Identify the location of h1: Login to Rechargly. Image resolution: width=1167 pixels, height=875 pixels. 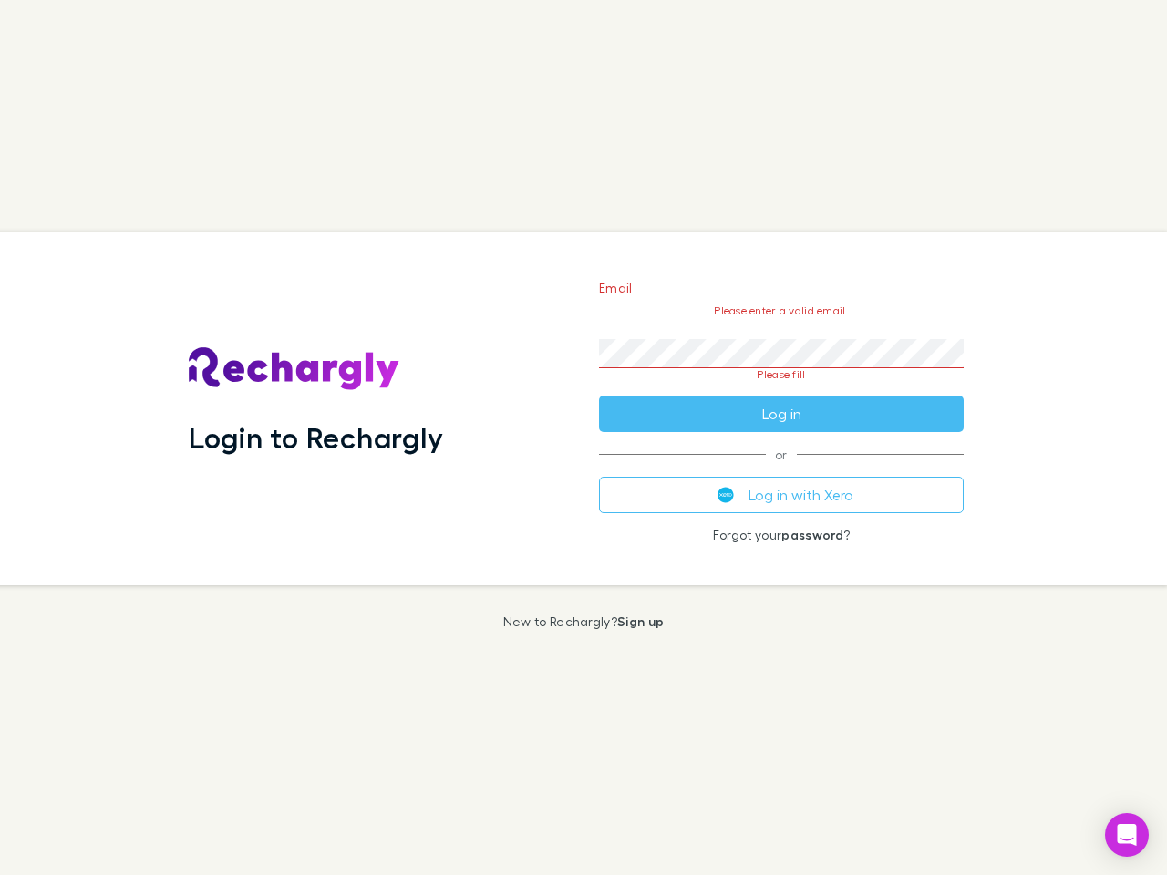
(315, 438).